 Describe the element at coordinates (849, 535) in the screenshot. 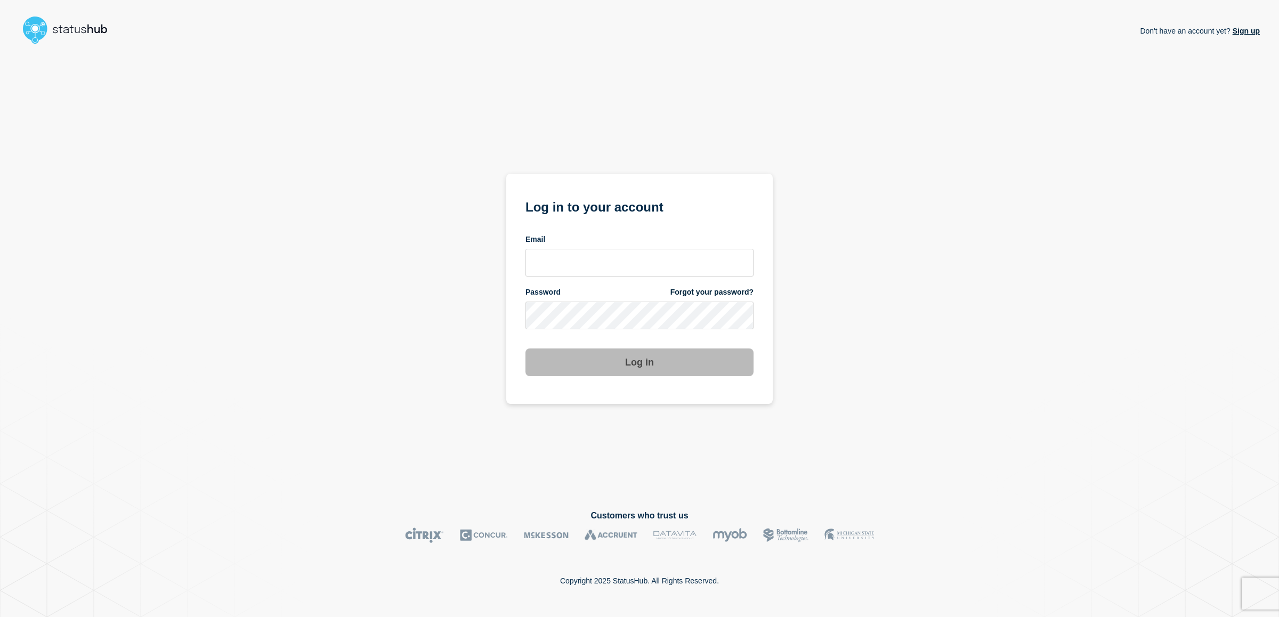

I see `img: MSU logo` at that location.